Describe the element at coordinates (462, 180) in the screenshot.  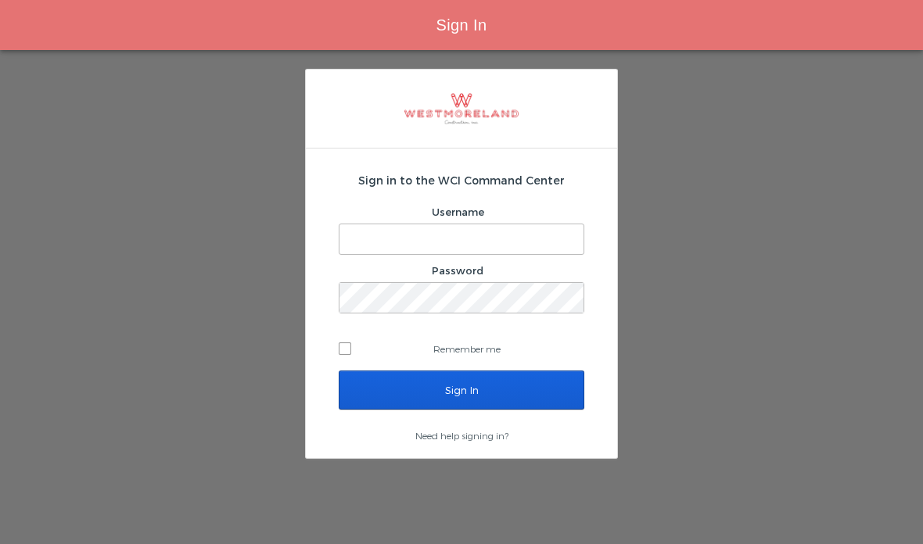
I see `h2: Sign in to the WCI Command Center` at that location.